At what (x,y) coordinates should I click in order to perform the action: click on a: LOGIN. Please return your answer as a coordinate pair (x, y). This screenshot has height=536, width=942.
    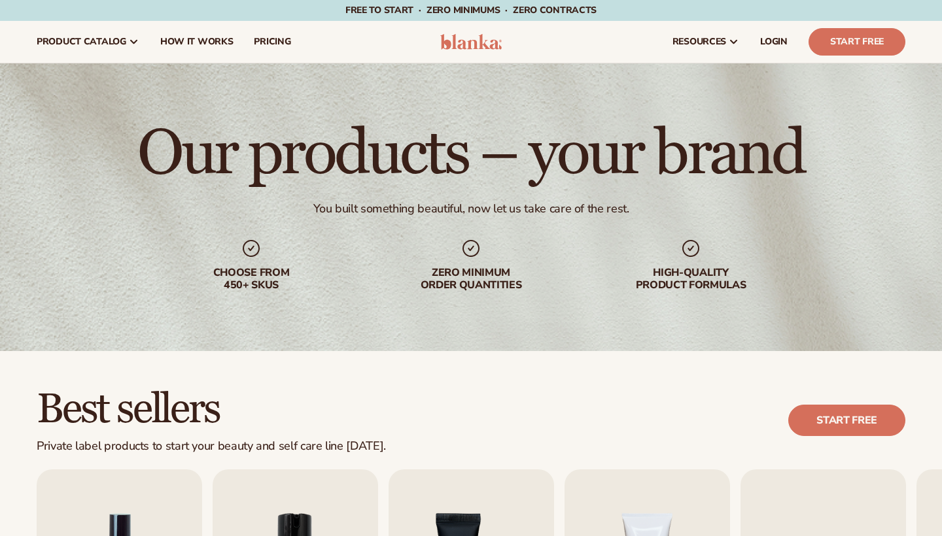
    Looking at the image, I should click on (774, 42).